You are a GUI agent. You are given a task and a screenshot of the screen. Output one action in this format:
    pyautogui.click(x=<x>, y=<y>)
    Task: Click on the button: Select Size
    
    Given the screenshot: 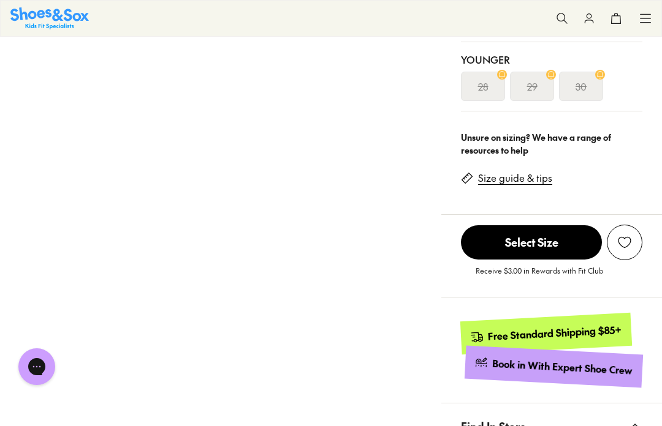 What is the action you would take?
    pyautogui.click(x=531, y=243)
    